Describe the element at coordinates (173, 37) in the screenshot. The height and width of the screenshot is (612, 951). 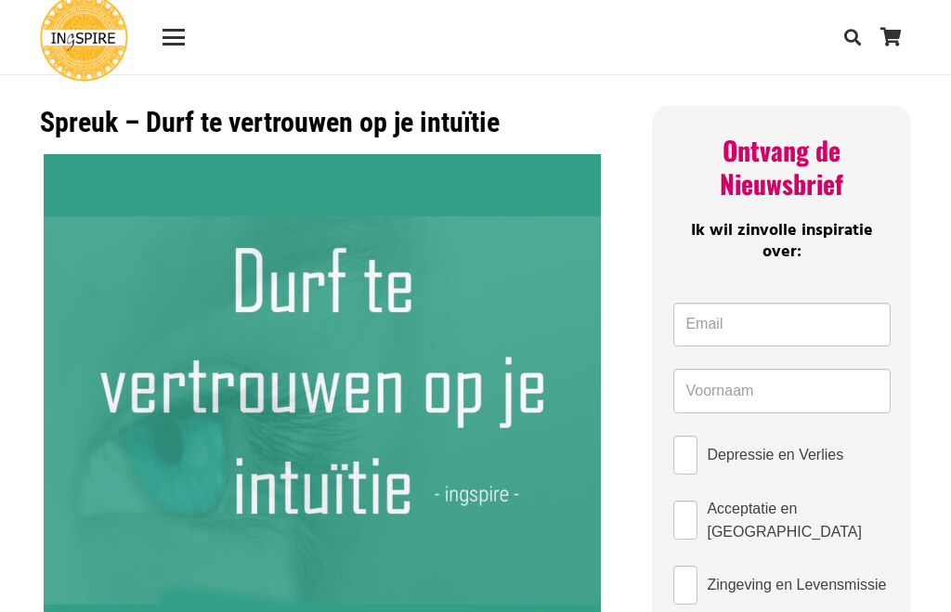
I see `a: Menu` at that location.